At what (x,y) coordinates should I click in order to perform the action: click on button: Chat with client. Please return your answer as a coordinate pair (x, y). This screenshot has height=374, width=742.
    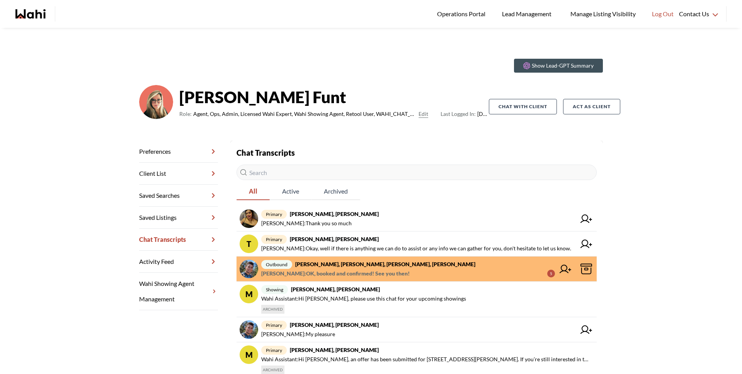
    Looking at the image, I should click on (523, 107).